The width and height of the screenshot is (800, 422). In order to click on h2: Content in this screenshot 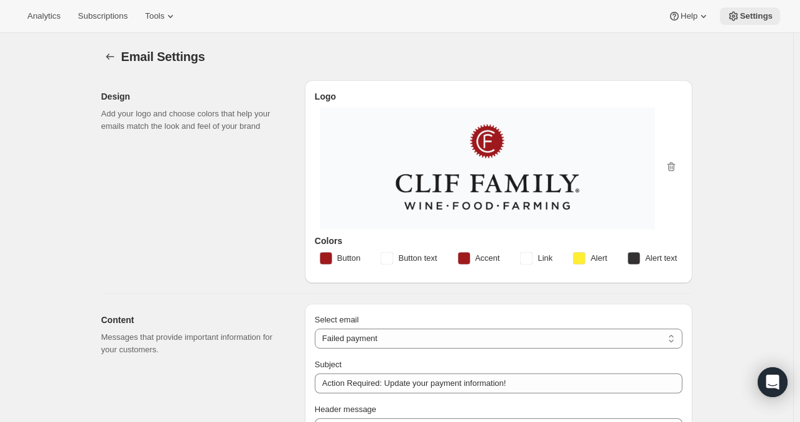, I will do `click(193, 320)`.